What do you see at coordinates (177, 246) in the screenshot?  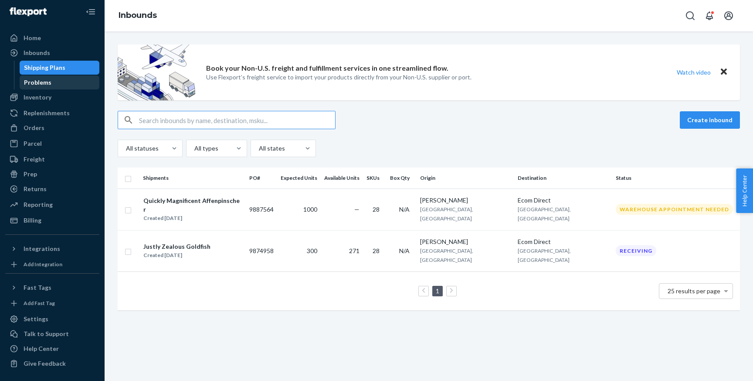 I see `div: Justly Zealous Goldfish` at bounding box center [177, 246].